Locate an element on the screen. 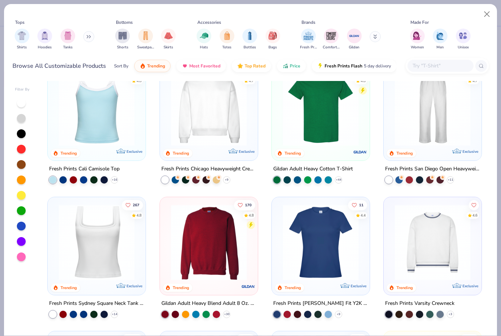  span: + 44 is located at coordinates (338, 180).